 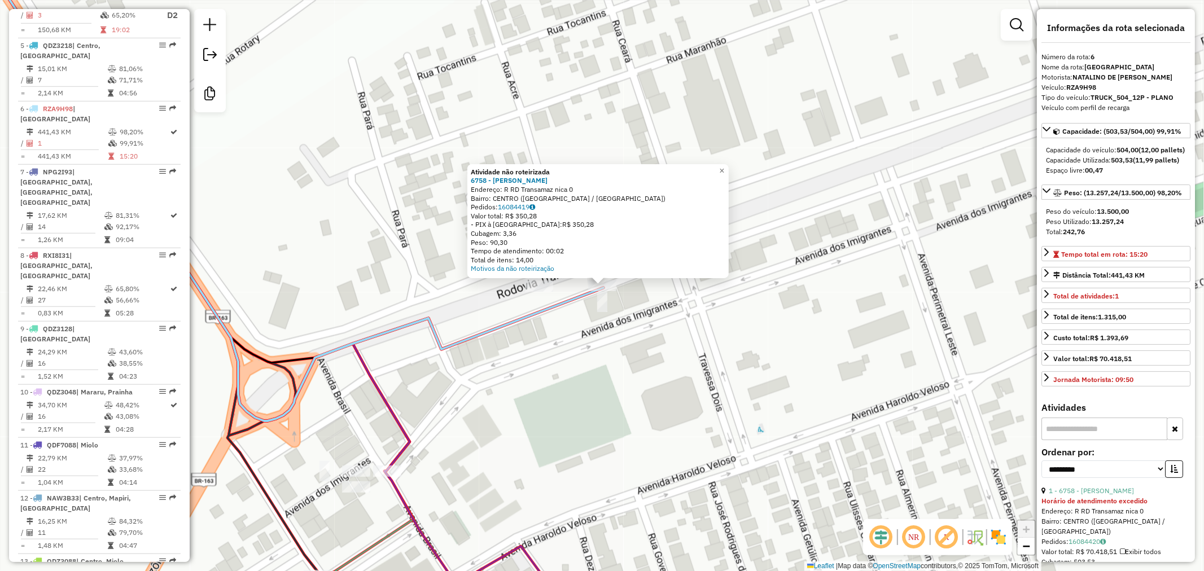 I want to click on div: Valor total: R$ 350,28, so click(x=598, y=216).